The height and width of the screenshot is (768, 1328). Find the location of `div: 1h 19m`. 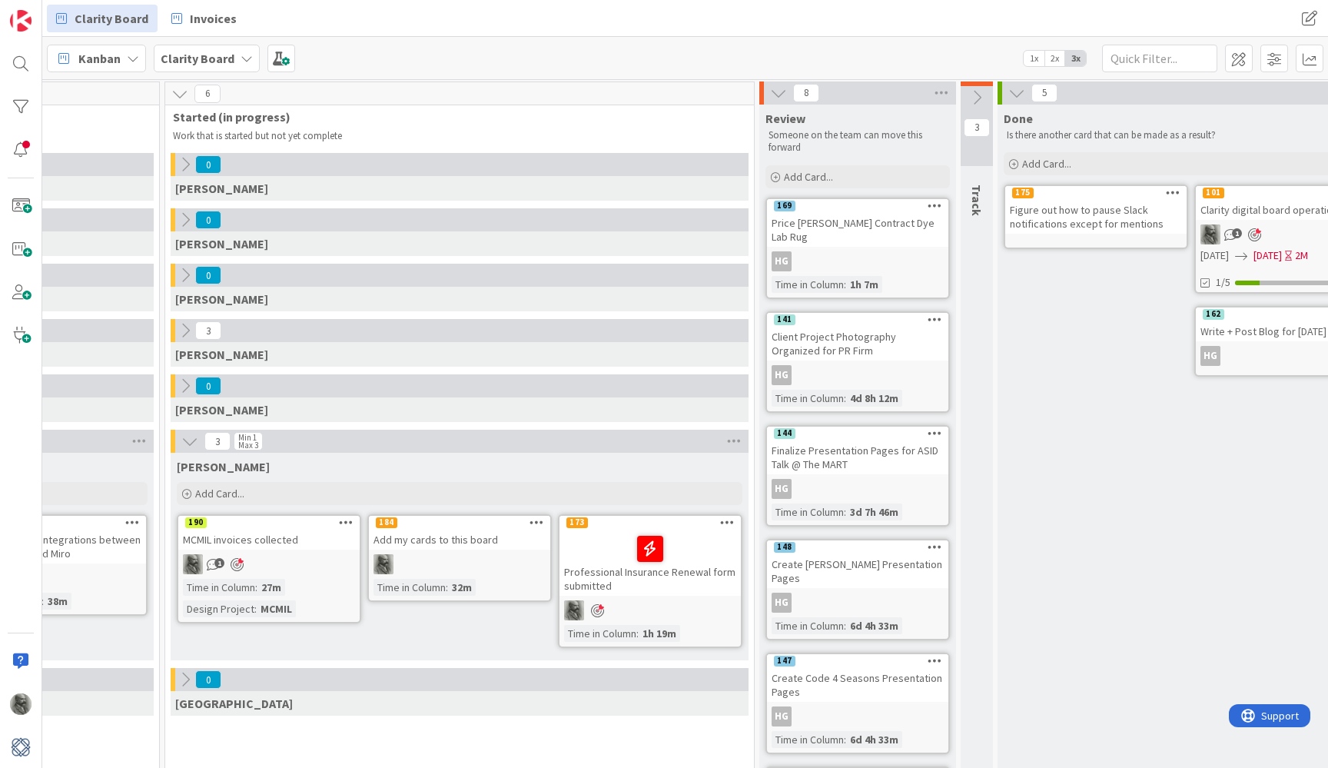

div: 1h 19m is located at coordinates (659, 633).